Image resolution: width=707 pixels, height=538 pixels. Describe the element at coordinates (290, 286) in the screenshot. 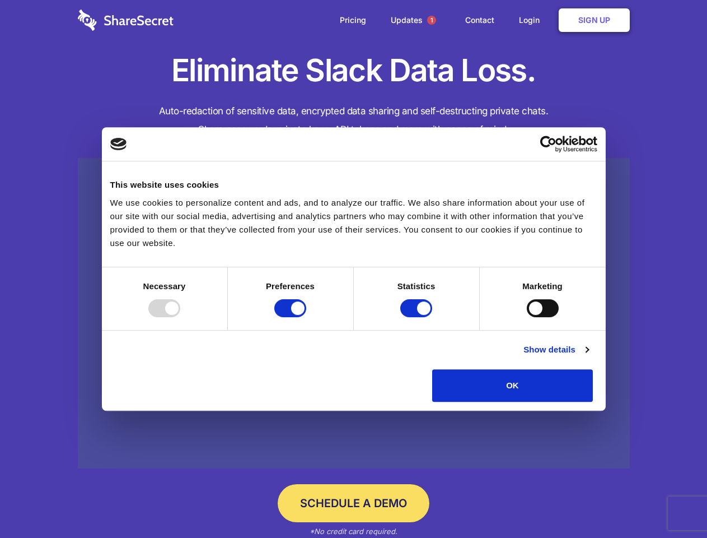

I see `strong: Preferences` at that location.